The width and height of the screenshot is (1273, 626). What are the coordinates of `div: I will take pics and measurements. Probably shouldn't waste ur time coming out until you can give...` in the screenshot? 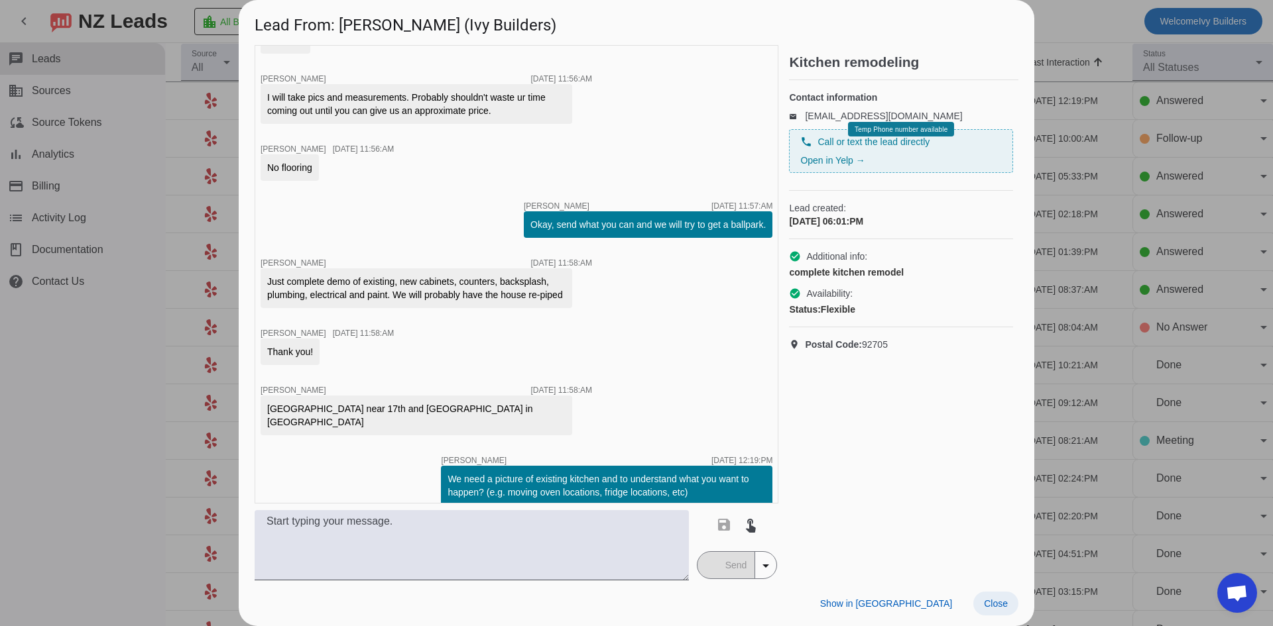 It's located at (416, 104).